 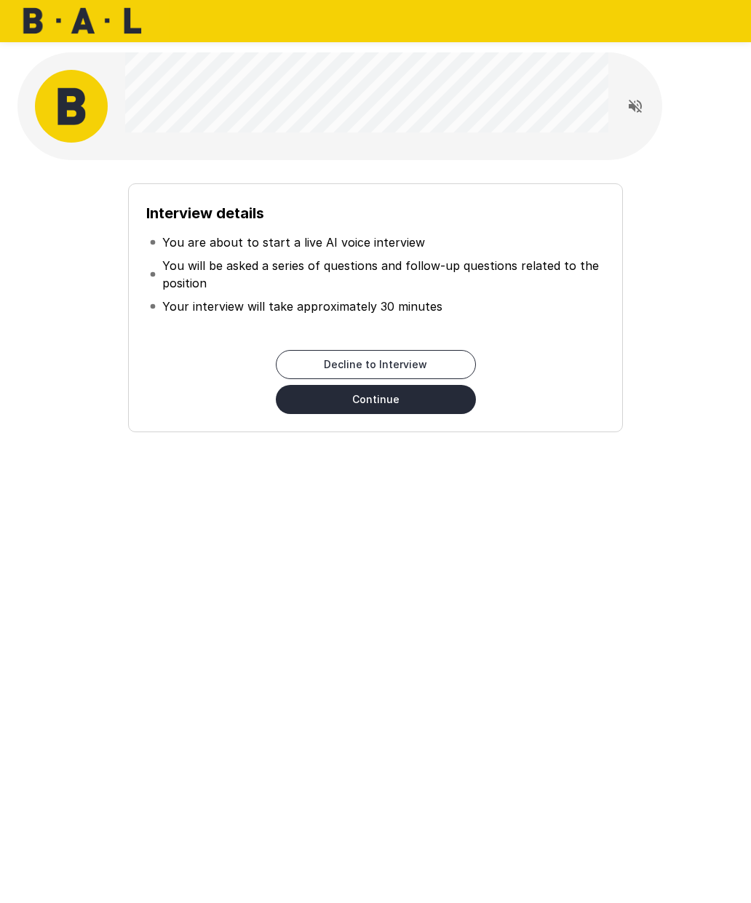 I want to click on button: Read questions aloud, so click(x=635, y=106).